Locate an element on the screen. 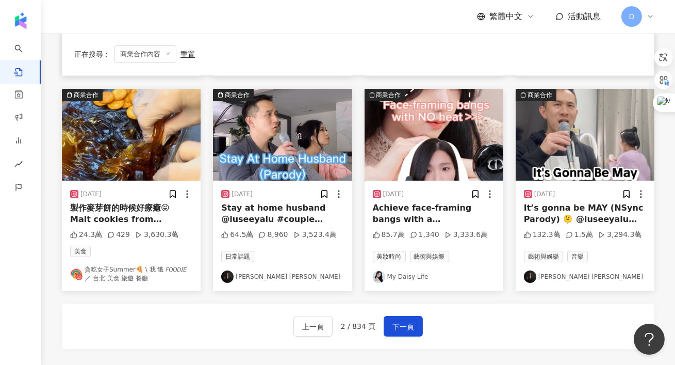 The height and width of the screenshot is (365, 675). div: 重置 is located at coordinates (188, 54).